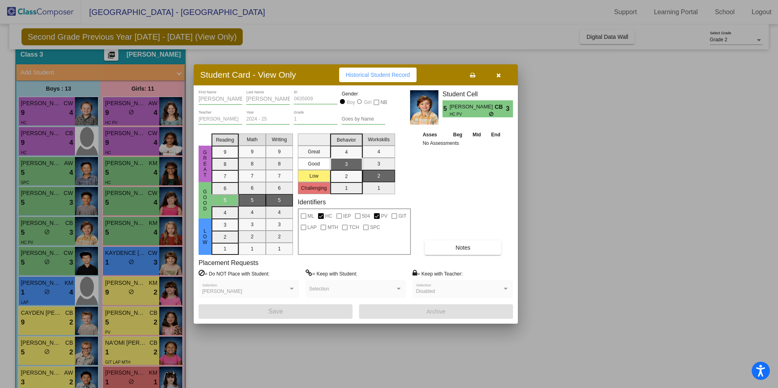  What do you see at coordinates (500, 107) in the screenshot?
I see `span: CB` at bounding box center [500, 107].